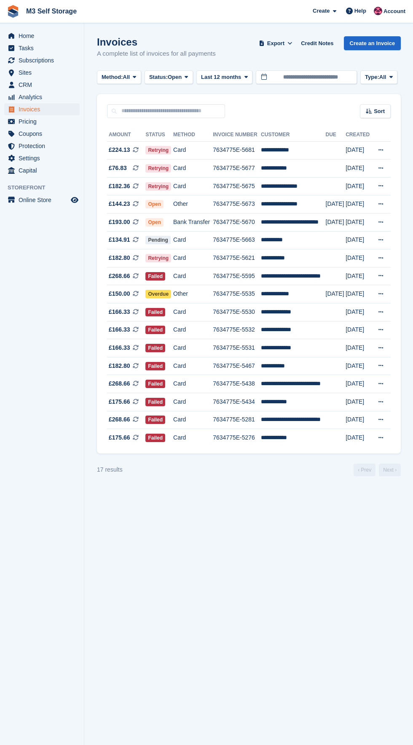  What do you see at coordinates (44, 200) in the screenshot?
I see `span: Online Store` at bounding box center [44, 200].